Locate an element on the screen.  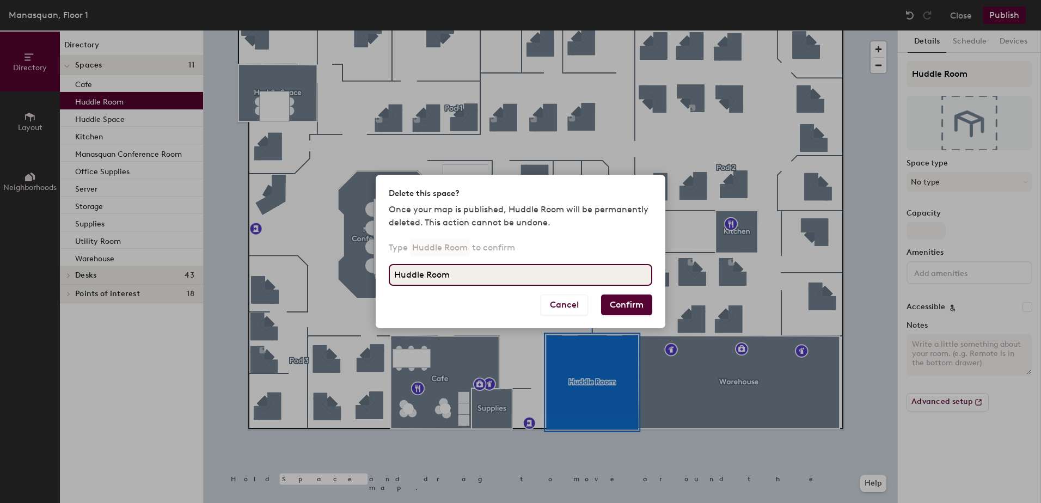
button: Confirm is located at coordinates (627, 305).